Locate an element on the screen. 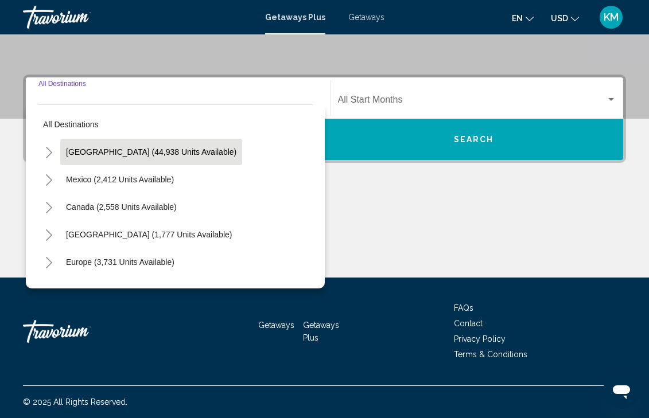 This screenshot has height=418, width=649. button: Europe (3,731 units available) is located at coordinates (120, 262).